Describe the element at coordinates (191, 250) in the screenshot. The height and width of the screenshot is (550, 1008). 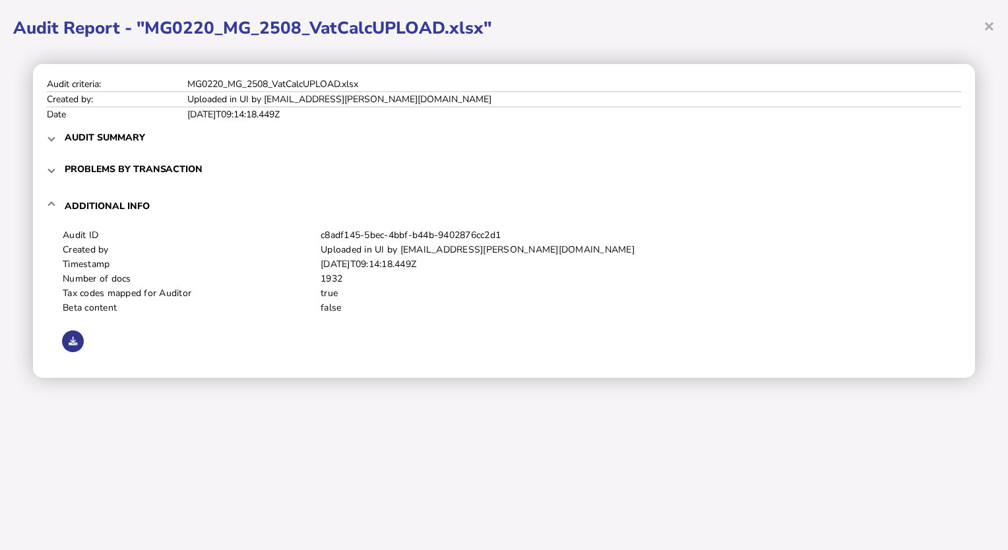
I see `td: Created by` at that location.